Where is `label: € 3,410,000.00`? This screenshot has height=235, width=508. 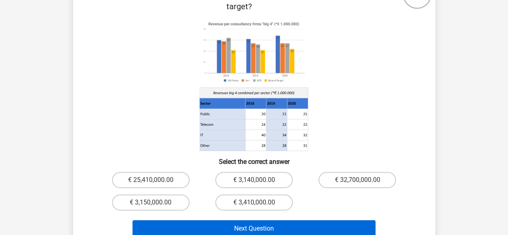 label: € 3,410,000.00 is located at coordinates (254, 203).